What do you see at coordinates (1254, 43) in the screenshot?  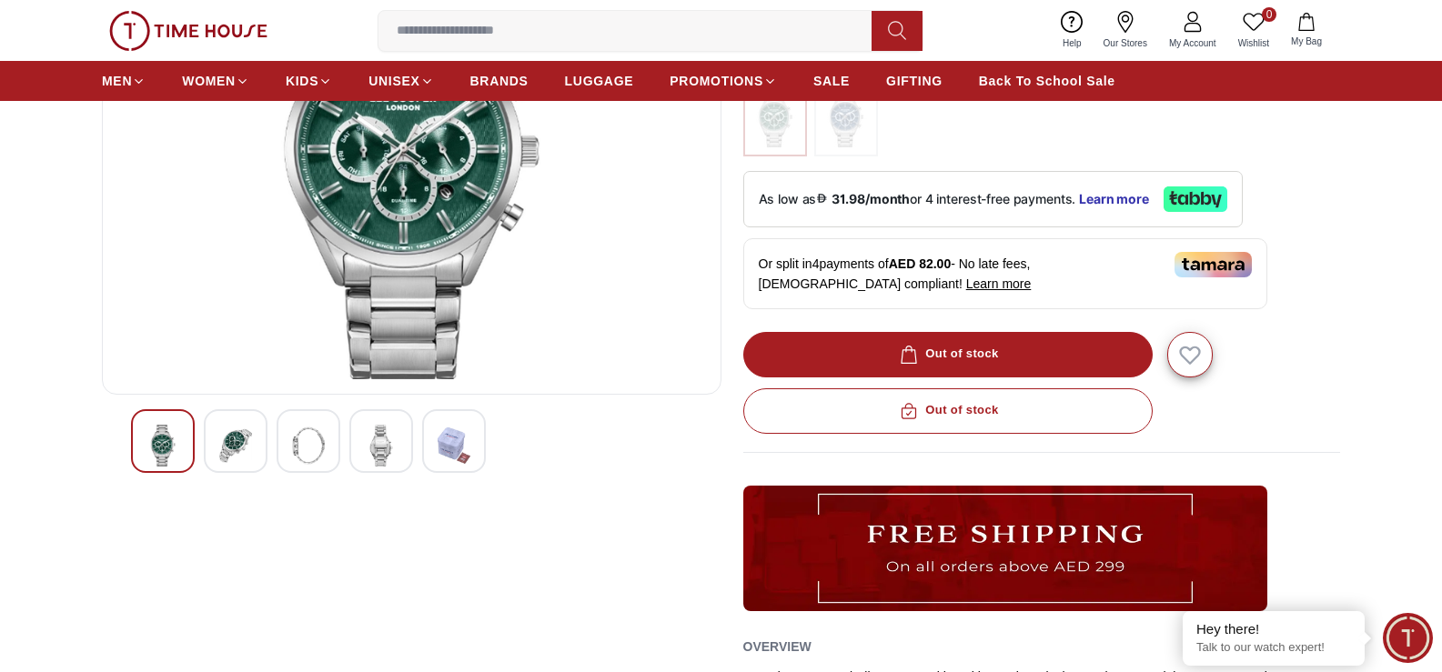 I see `span: Wishlist` at bounding box center [1254, 43].